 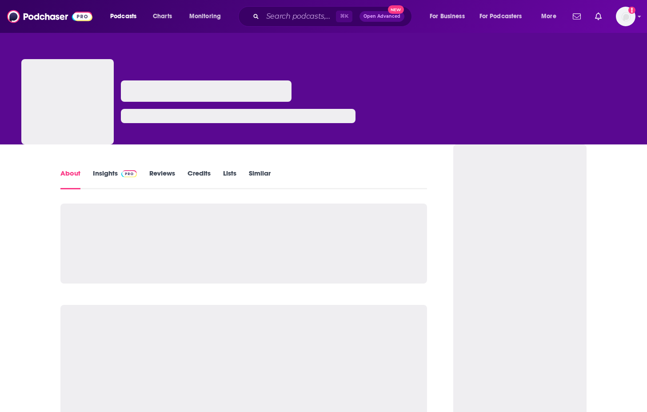 What do you see at coordinates (162, 16) in the screenshot?
I see `a: Charts` at bounding box center [162, 16].